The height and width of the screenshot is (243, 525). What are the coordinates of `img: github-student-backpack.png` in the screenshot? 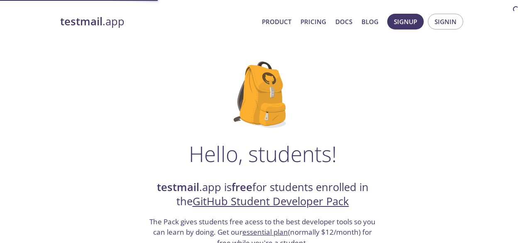 It's located at (262, 95).